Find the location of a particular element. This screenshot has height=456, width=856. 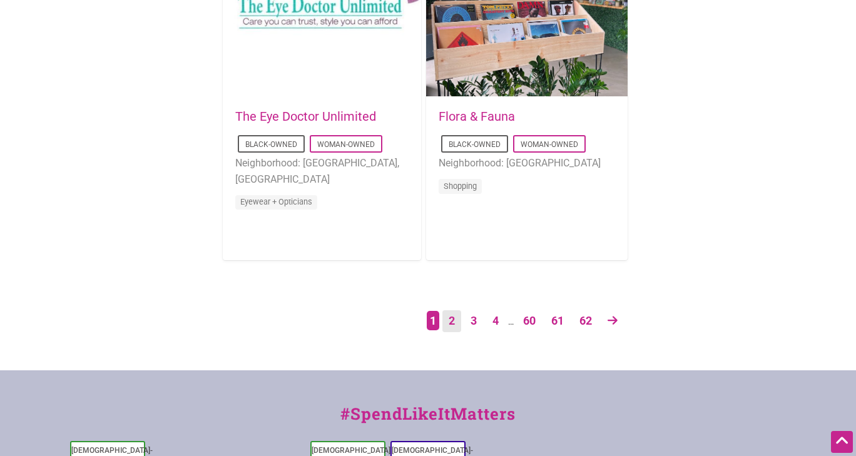

a: Page 60 is located at coordinates (529, 321).